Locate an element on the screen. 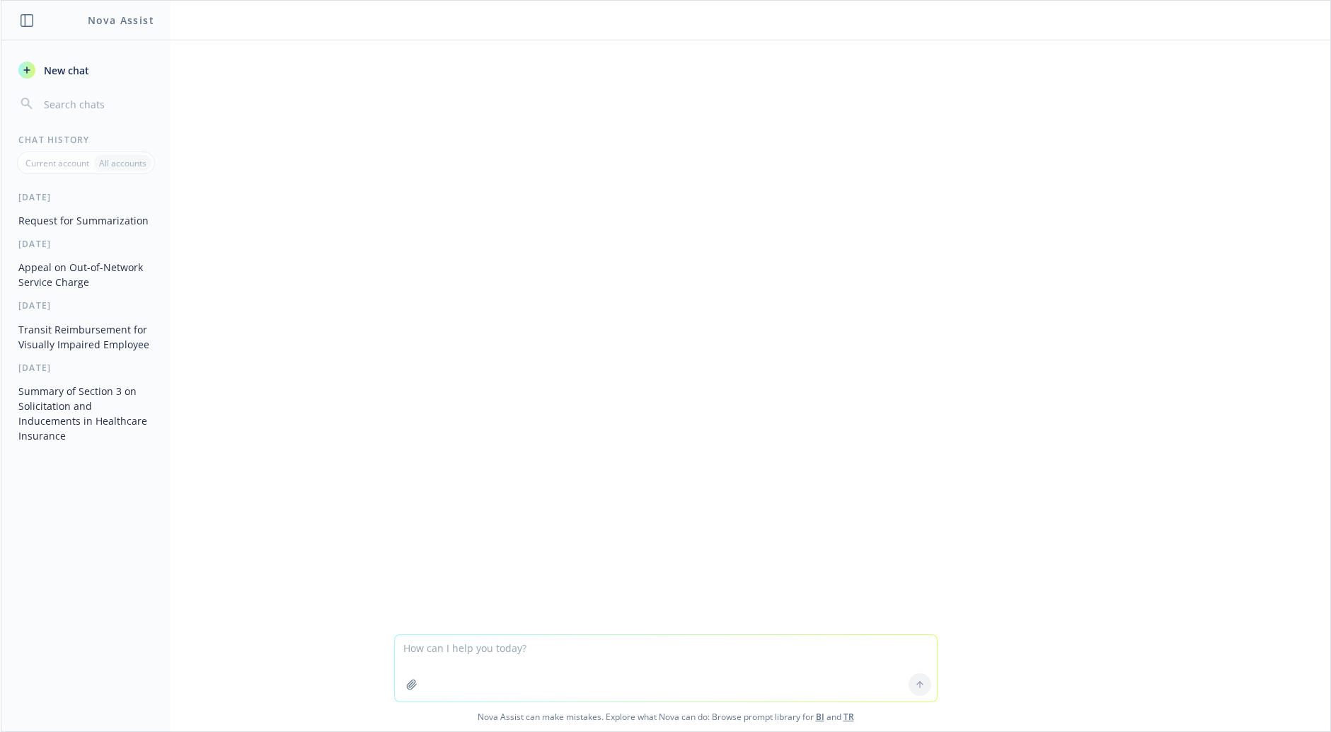 The image size is (1331, 732). h1: Nova Assist is located at coordinates (121, 20).